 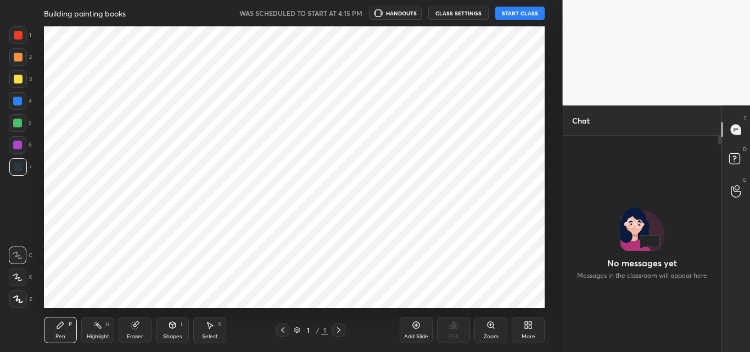 What do you see at coordinates (745, 118) in the screenshot?
I see `p: T` at bounding box center [745, 118].